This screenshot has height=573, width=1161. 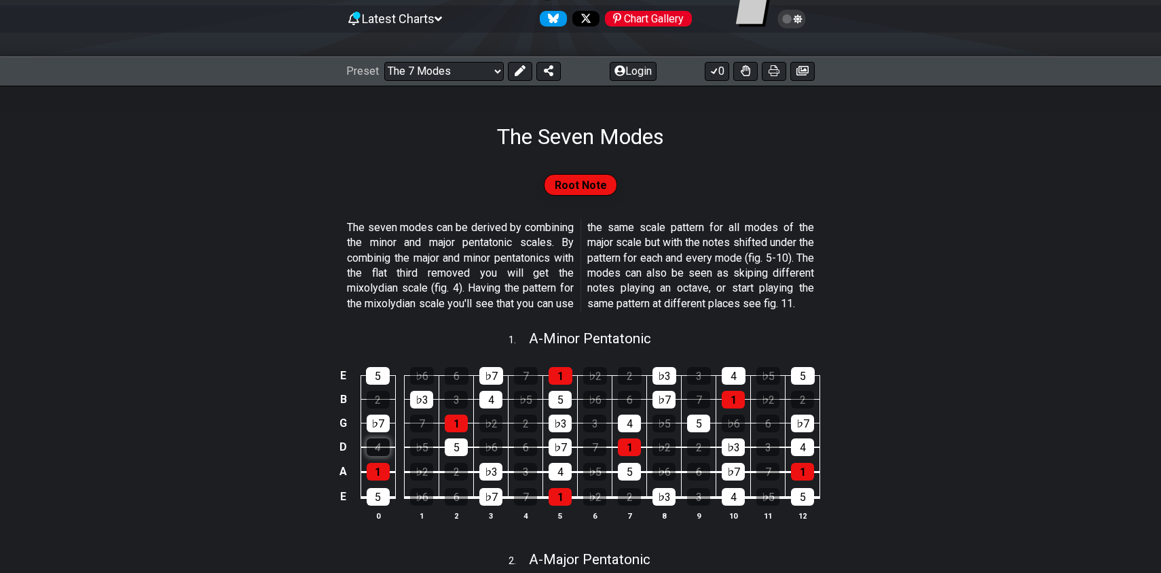 What do you see at coordinates (734, 515) in the screenshot?
I see `th: 10` at bounding box center [734, 515].